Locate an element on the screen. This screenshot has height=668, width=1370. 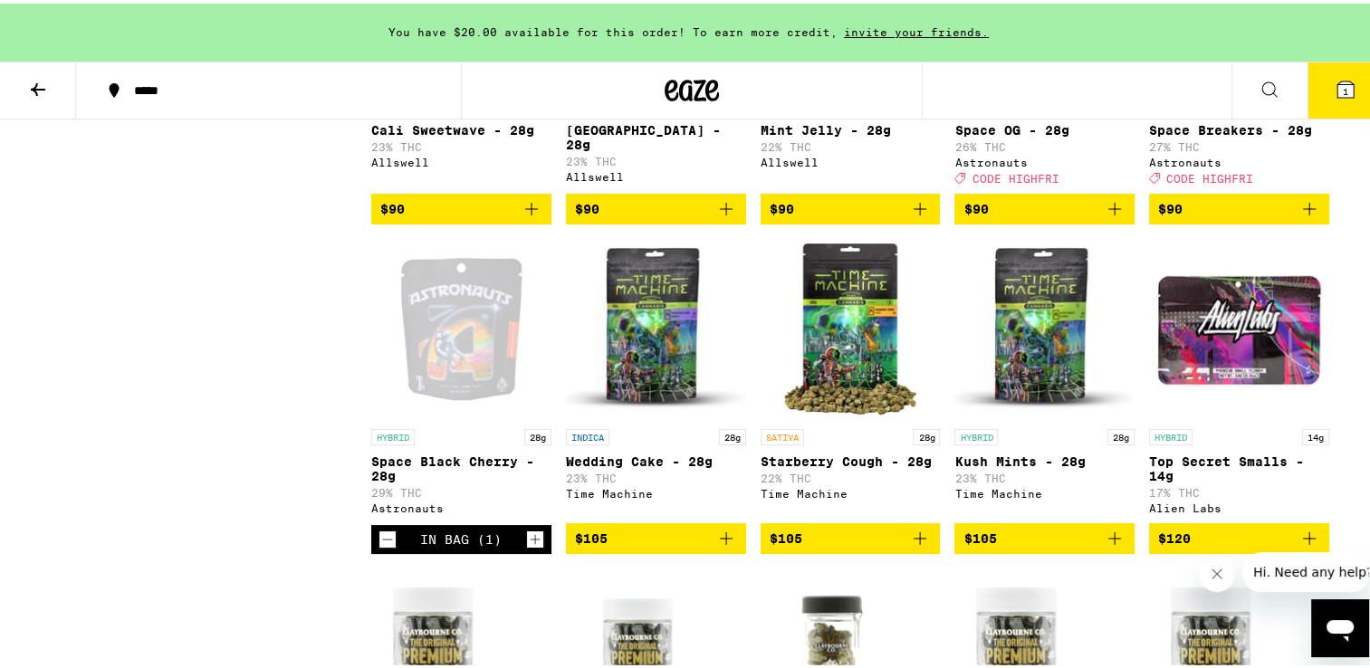
img: Alien Labs - Top Secret Smalls - 14g is located at coordinates (1238, 326).